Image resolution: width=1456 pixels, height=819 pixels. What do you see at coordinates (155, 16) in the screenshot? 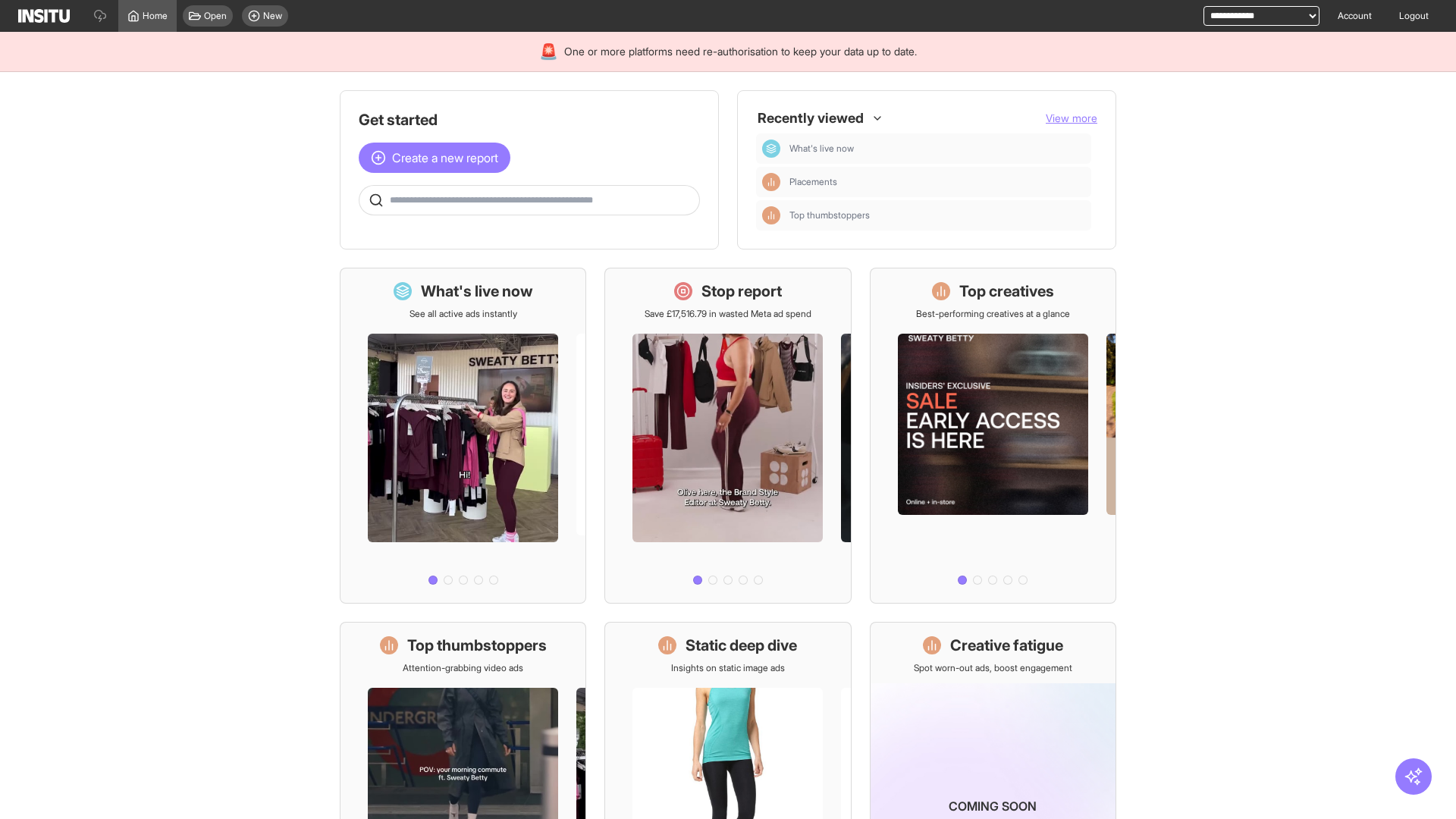
I see `span: Home` at bounding box center [155, 16].